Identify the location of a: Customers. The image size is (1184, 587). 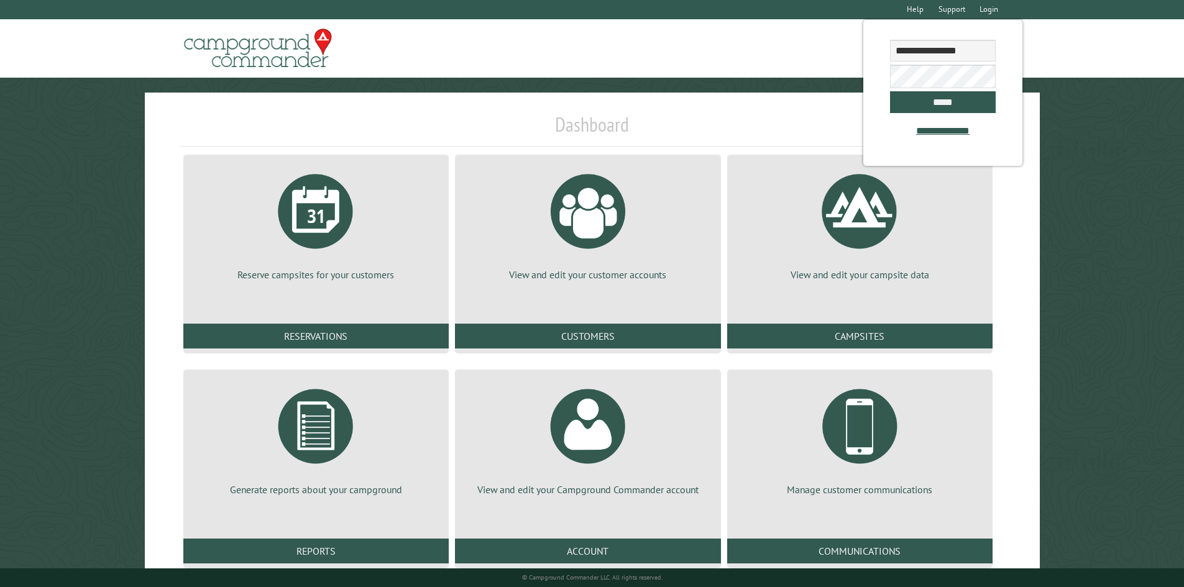
(587, 336).